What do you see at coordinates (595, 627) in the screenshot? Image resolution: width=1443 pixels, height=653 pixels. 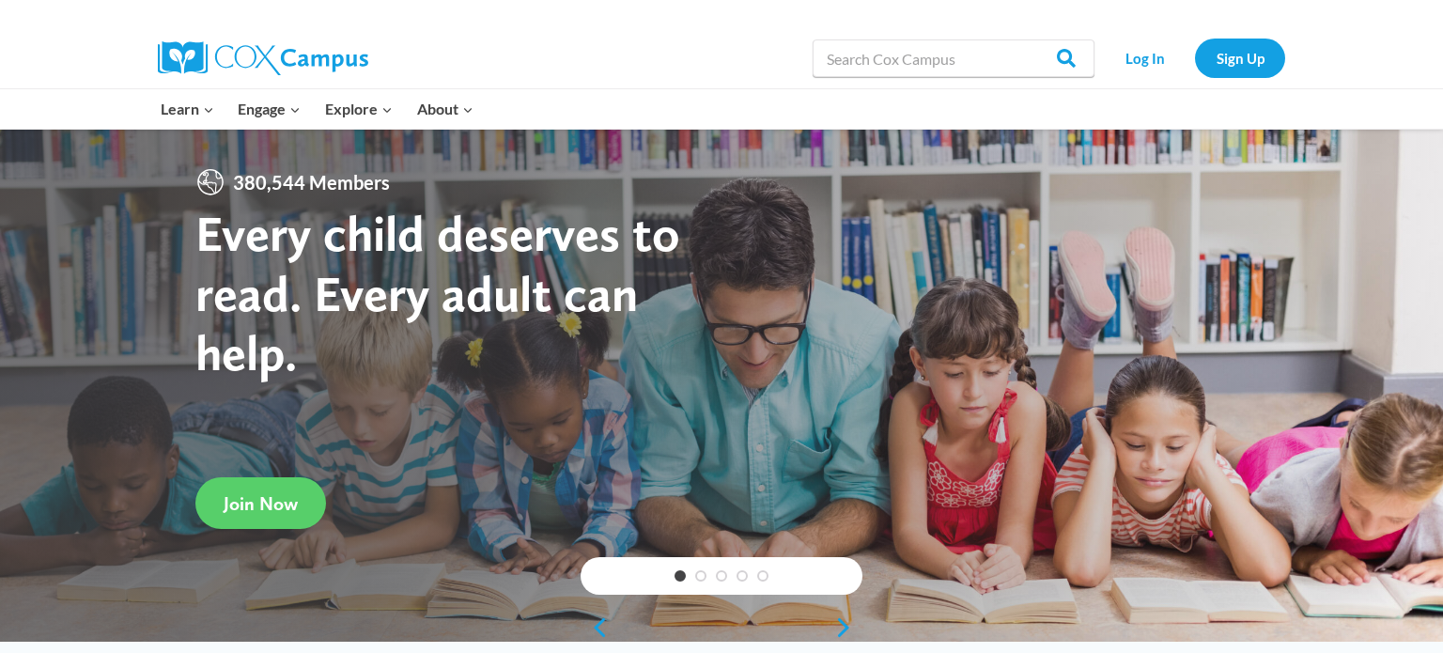 I see `a: previous` at bounding box center [595, 627].